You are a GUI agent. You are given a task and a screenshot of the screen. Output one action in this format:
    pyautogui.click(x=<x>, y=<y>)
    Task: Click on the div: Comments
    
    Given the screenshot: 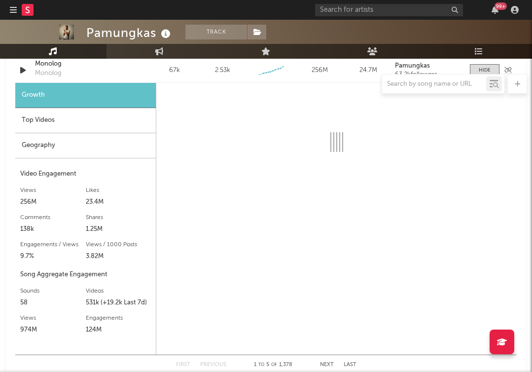 What is the action you would take?
    pyautogui.click(x=53, y=217)
    